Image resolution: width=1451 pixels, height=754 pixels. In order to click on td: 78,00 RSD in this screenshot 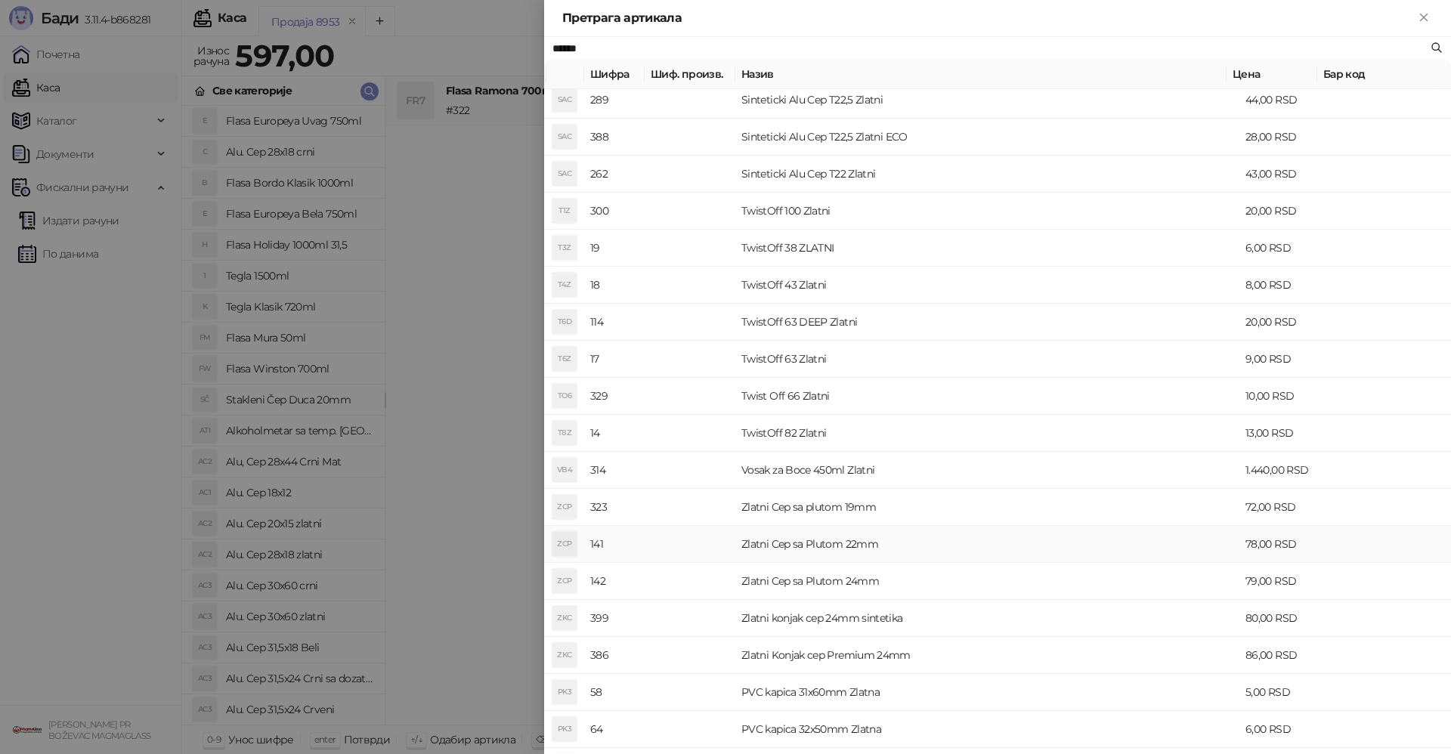, I will do `click(1285, 544)`.